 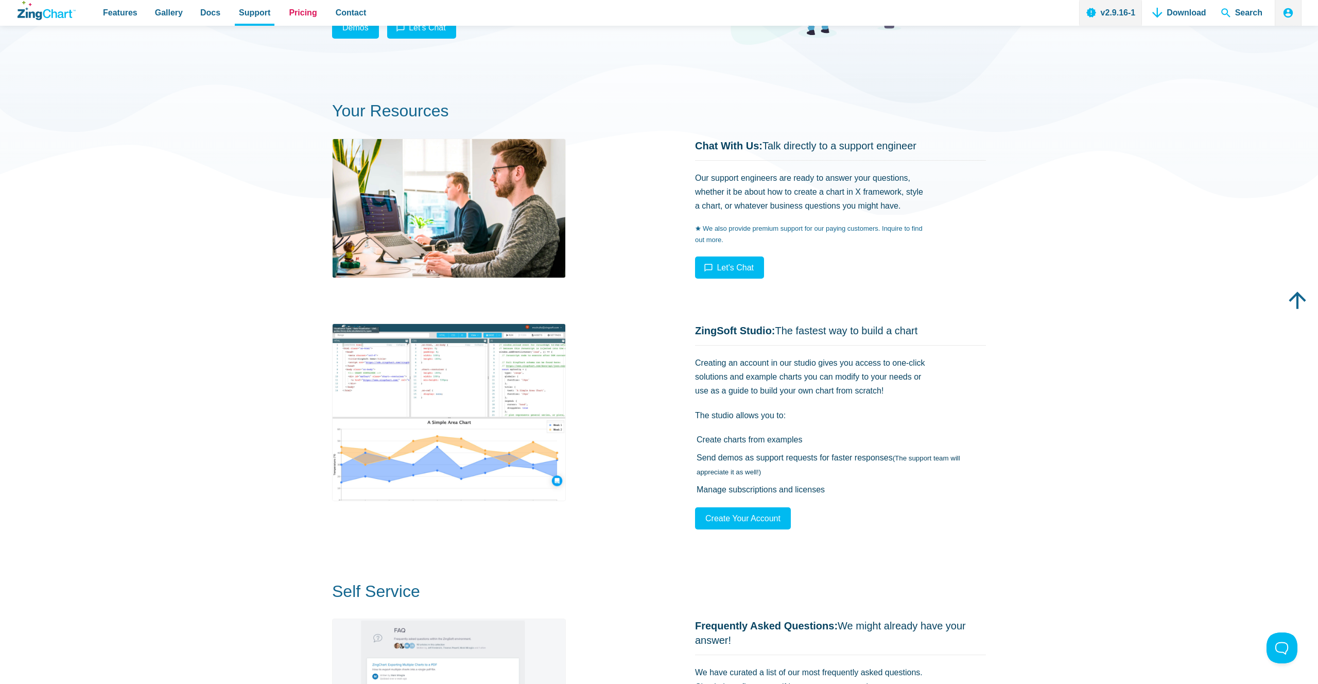 I want to click on span: Contact, so click(x=351, y=12).